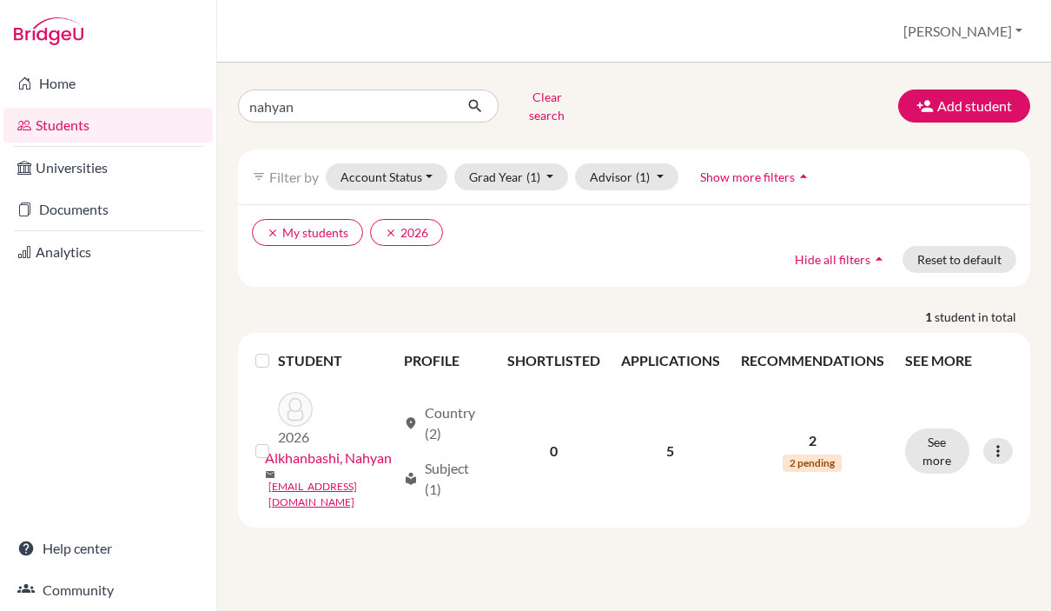  Describe the element at coordinates (982, 316) in the screenshot. I see `span: student in total` at that location.